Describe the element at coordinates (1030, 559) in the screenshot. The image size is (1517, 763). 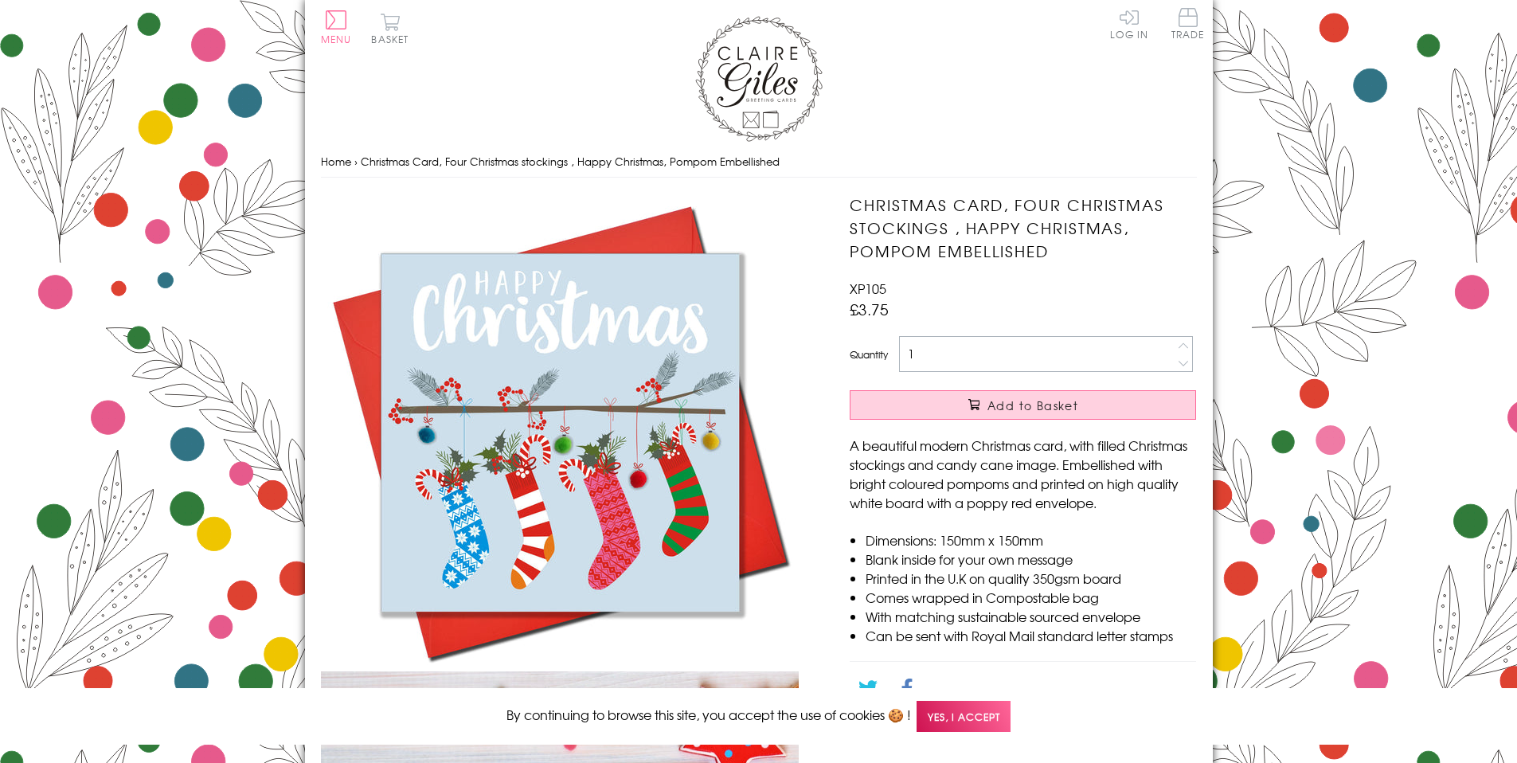
I see `li: Blank inside for your own message` at that location.